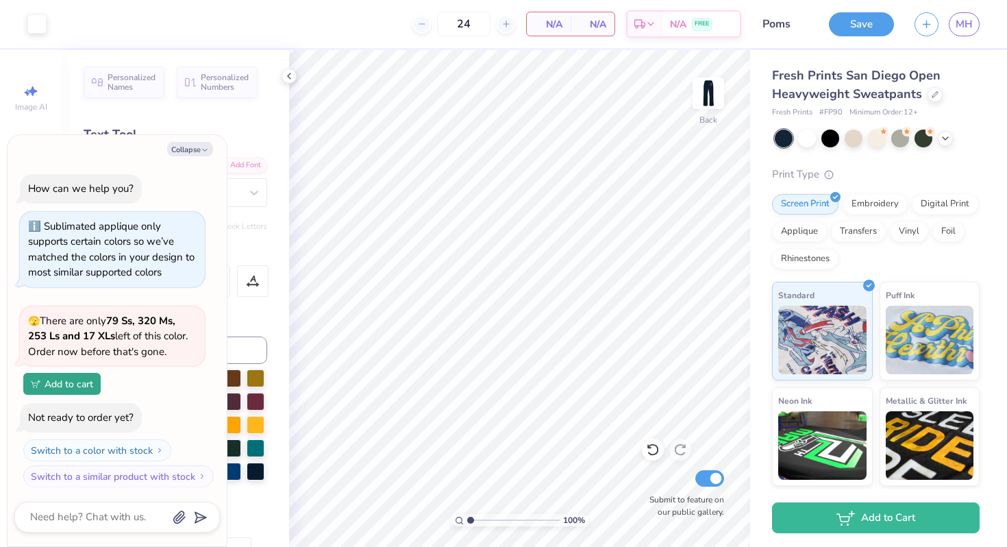  What do you see at coordinates (930, 445) in the screenshot?
I see `img: Metallic & Glitter Ink` at bounding box center [930, 445].